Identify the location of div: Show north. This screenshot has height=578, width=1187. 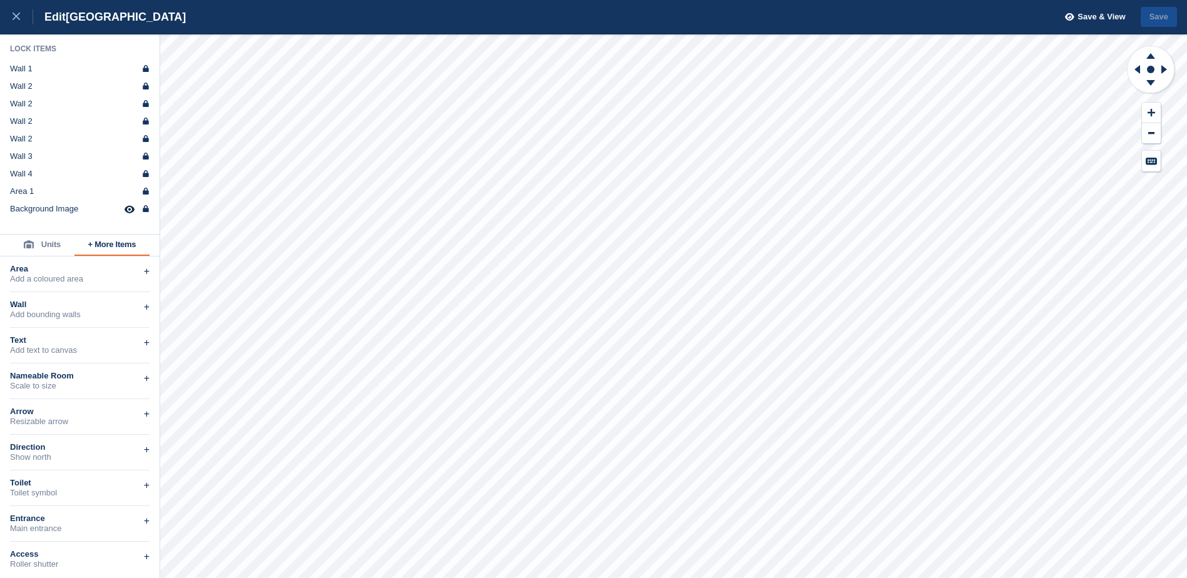
(79, 458).